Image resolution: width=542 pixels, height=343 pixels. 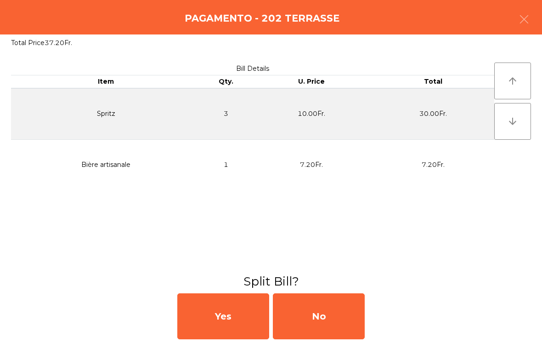 I want to click on th: U. Price, so click(x=311, y=82).